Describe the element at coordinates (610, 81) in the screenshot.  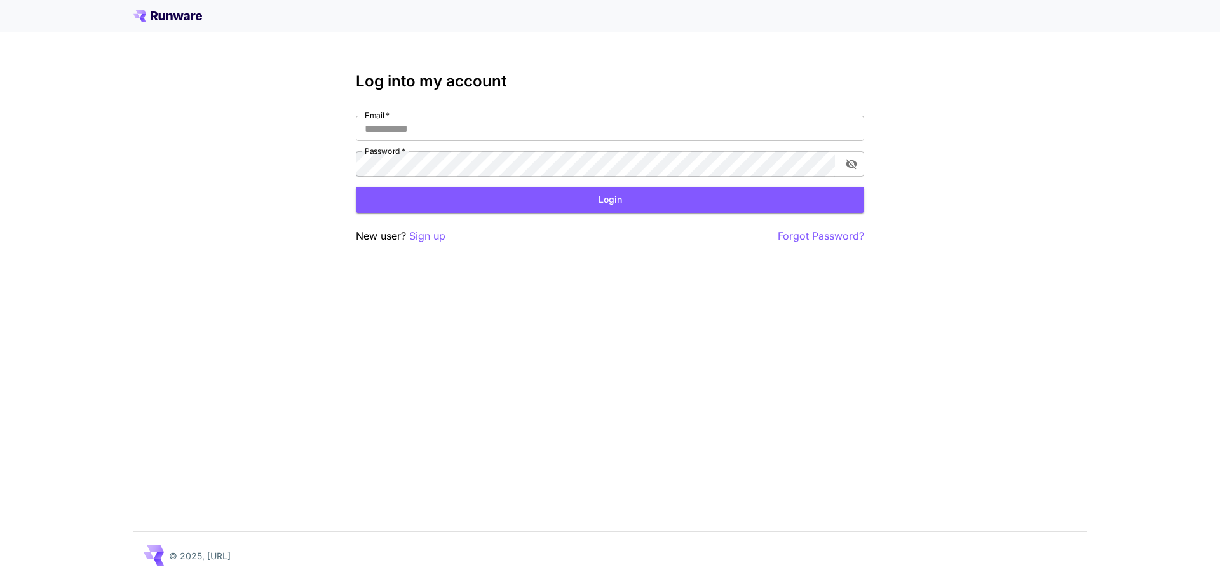
I see `h3: Log into my account` at that location.